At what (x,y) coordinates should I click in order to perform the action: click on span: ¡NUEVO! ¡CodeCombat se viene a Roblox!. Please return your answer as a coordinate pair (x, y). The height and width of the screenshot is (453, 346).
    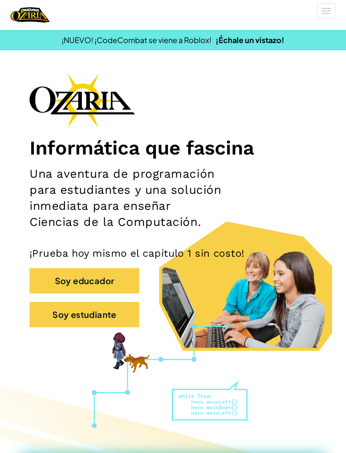
    Looking at the image, I should click on (136, 40).